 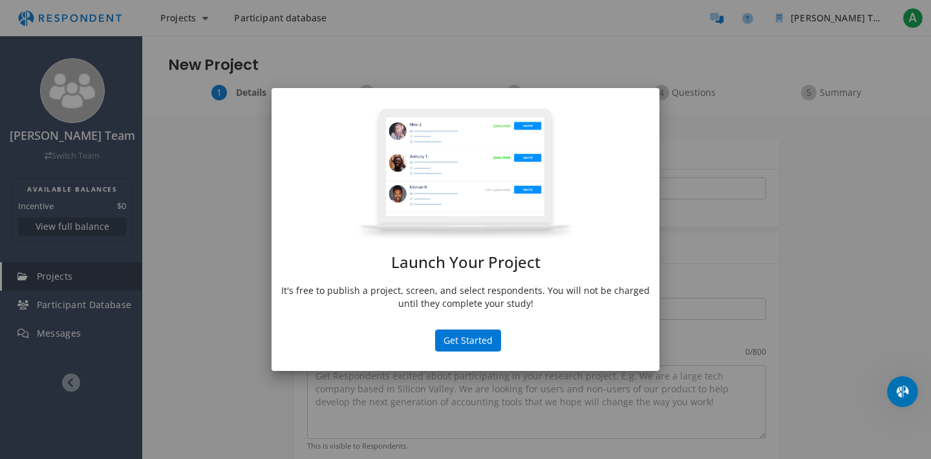 What do you see at coordinates (466, 174) in the screenshot?
I see `img: project-modal.png` at bounding box center [466, 174].